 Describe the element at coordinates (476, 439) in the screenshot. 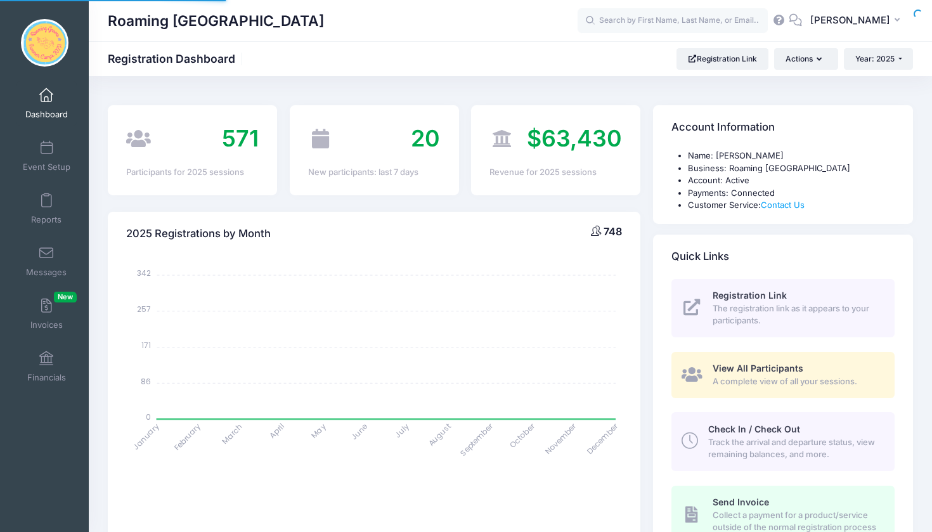

I see `tspan: September` at that location.